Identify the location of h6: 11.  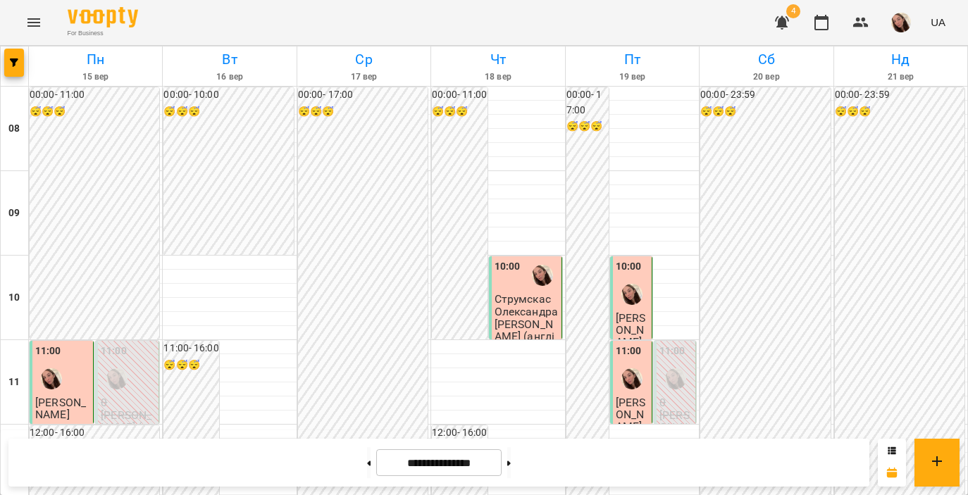
(14, 382).